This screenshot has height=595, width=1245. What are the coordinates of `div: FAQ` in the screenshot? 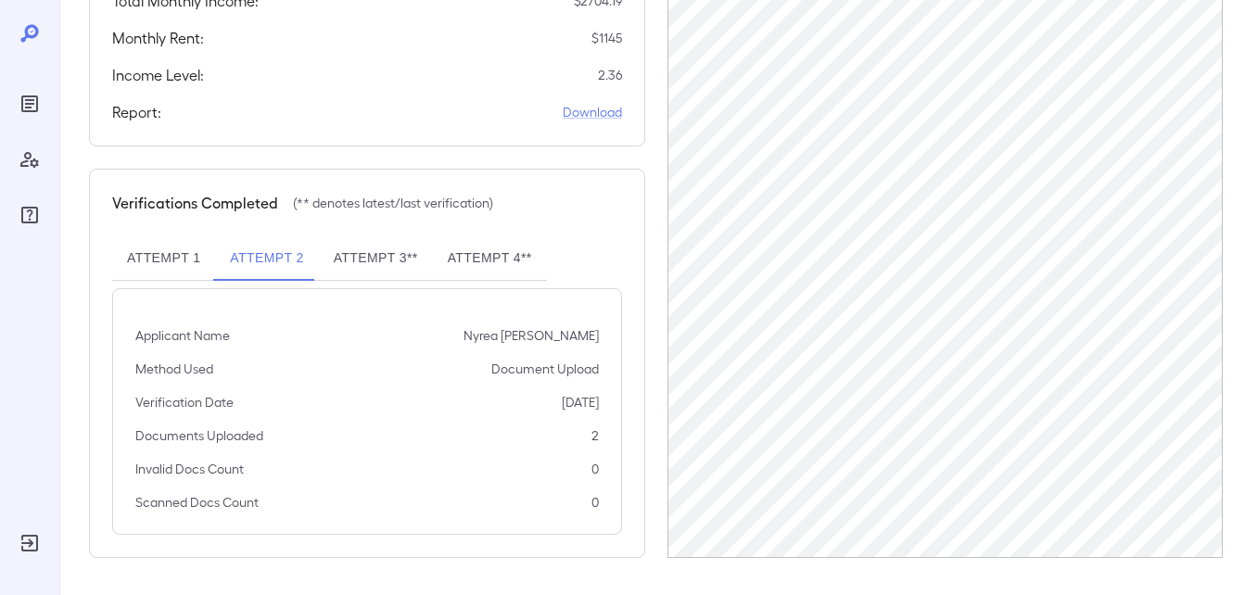 It's located at (30, 215).